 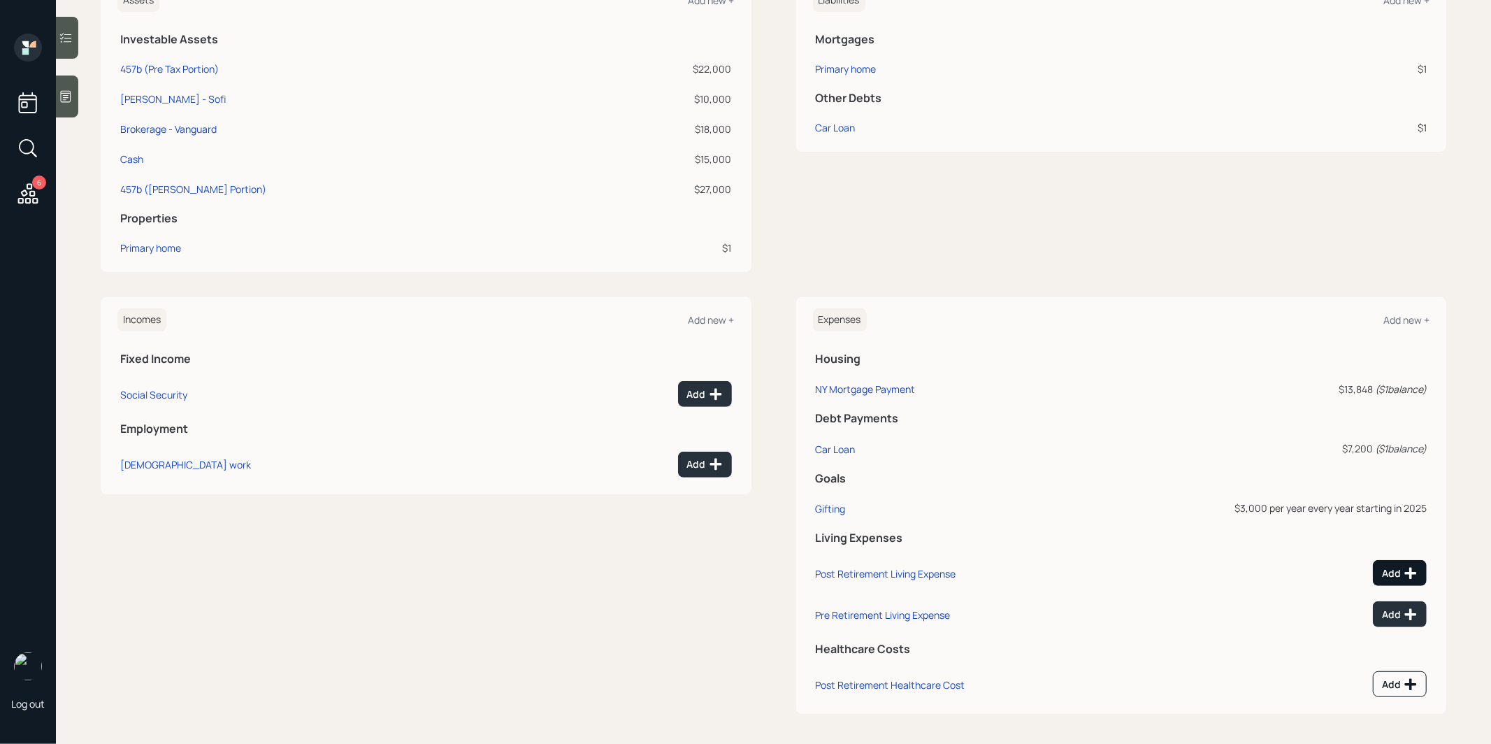 I want to click on h5: Living Expenses, so click(x=1121, y=537).